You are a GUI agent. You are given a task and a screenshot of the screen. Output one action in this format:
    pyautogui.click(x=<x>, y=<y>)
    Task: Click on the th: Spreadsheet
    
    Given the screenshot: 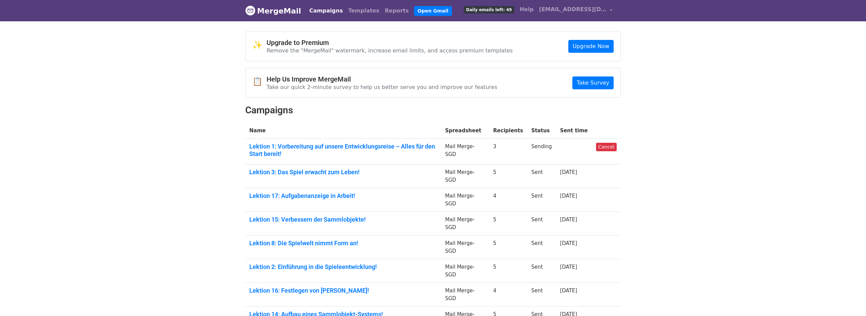 What is the action you would take?
    pyautogui.click(x=465, y=131)
    